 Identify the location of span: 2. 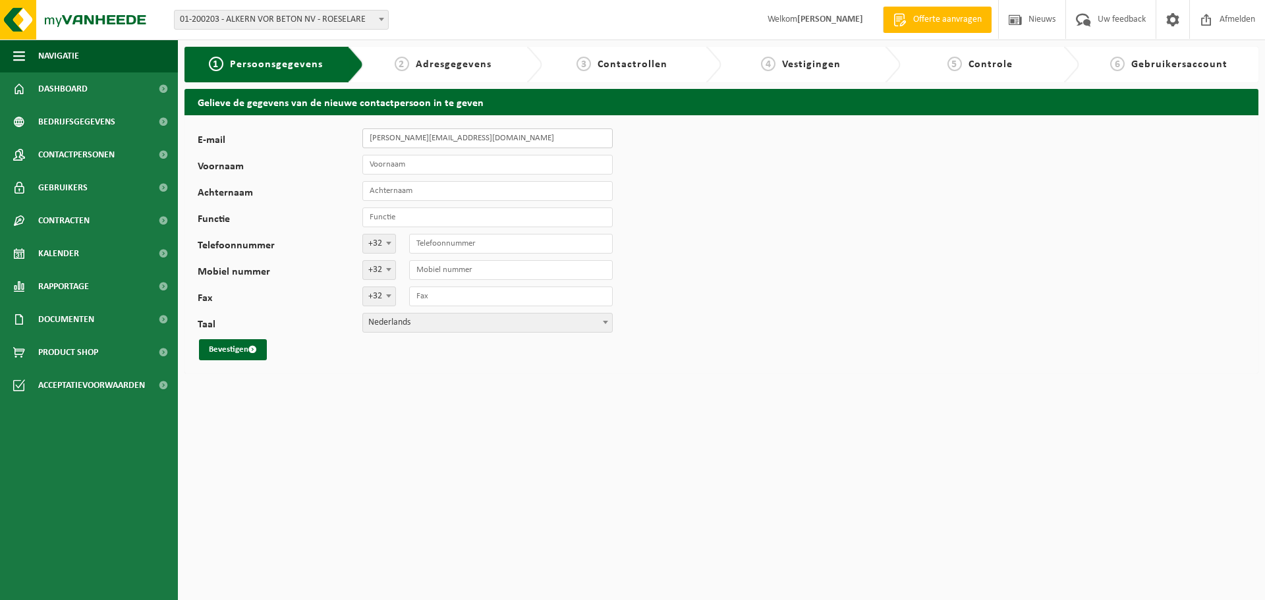
(402, 64).